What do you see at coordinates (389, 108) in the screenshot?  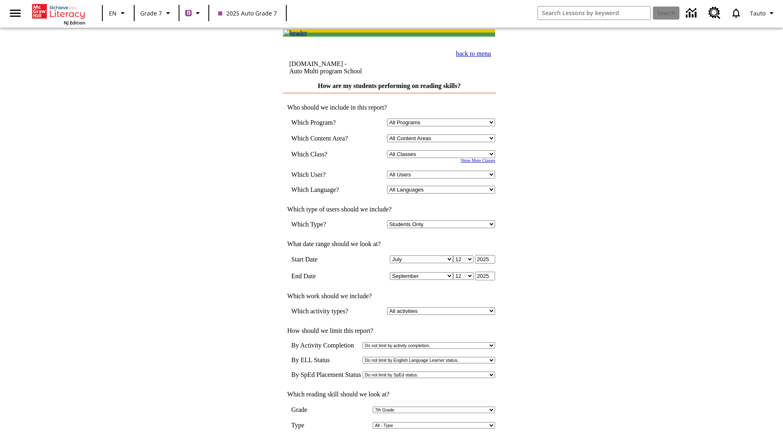 I see `td: Who should we include in this report?` at bounding box center [389, 108].